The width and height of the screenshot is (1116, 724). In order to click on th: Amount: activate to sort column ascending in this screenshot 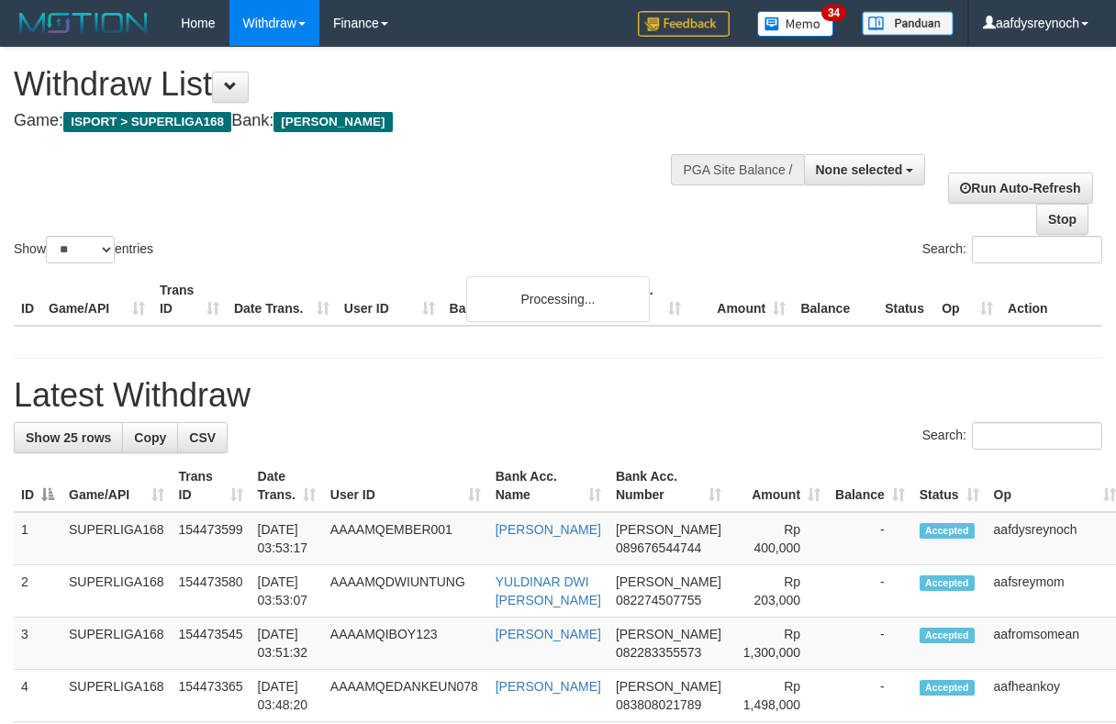, I will do `click(778, 486)`.